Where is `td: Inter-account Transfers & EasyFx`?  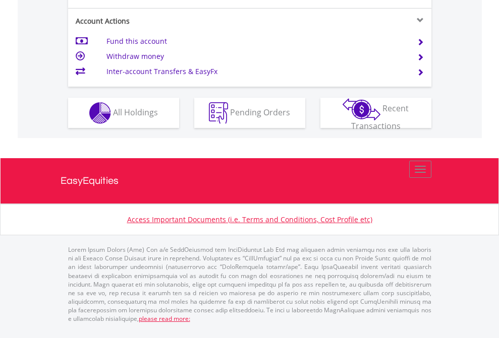
td: Inter-account Transfers & EasyFx is located at coordinates (255, 72).